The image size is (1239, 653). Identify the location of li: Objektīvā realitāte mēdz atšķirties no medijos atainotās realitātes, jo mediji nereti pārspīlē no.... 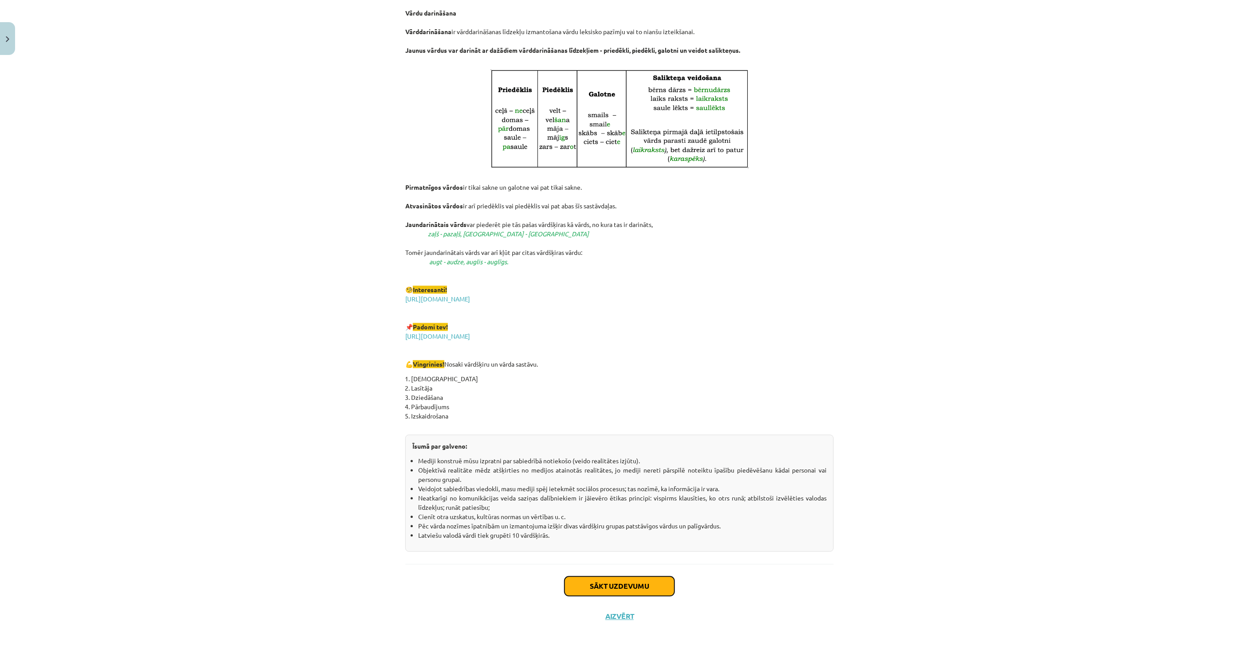
(622, 475).